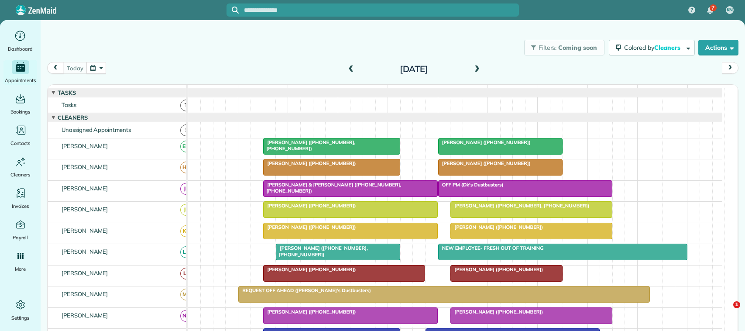 The image size is (745, 331). I want to click on button: Focus search, so click(233, 10).